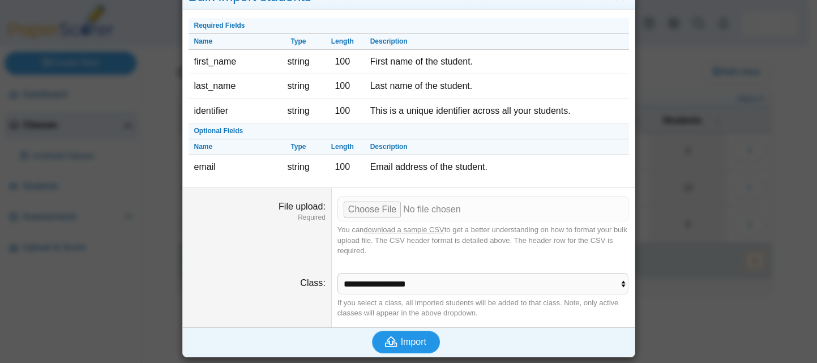 The height and width of the screenshot is (363, 817). I want to click on td: Last name of the student., so click(496, 86).